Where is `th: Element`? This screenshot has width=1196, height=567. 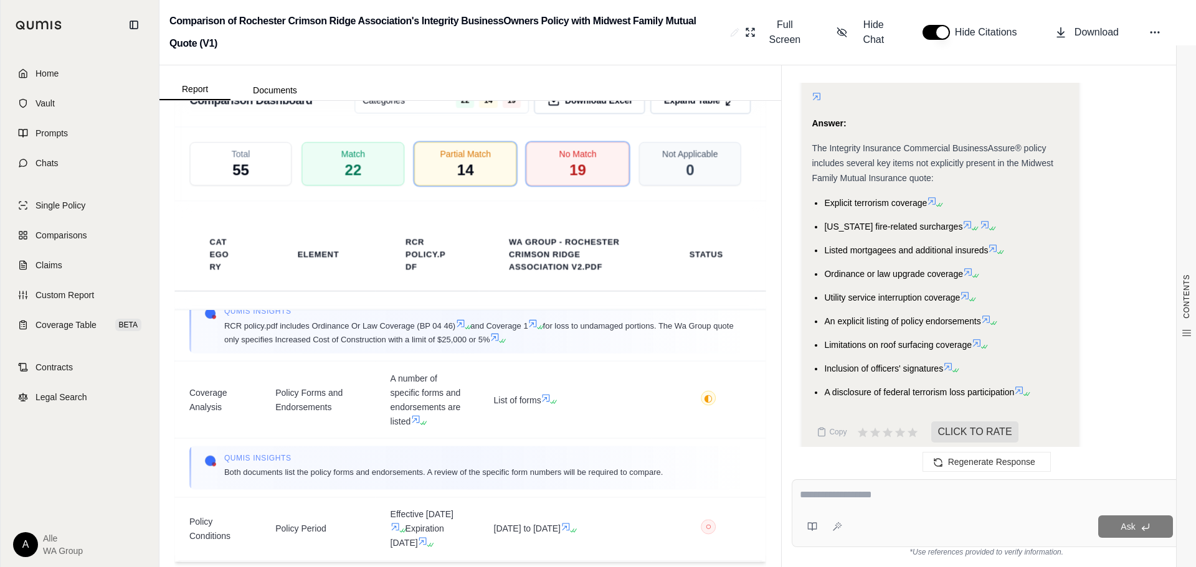
th: Element is located at coordinates (318, 255).